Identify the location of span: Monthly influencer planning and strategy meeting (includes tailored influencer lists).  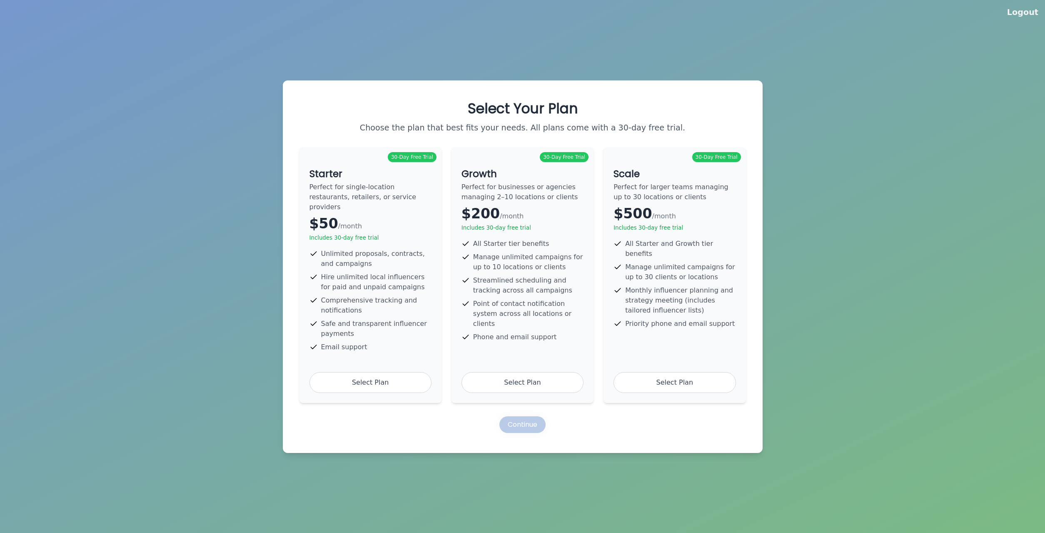
(680, 300).